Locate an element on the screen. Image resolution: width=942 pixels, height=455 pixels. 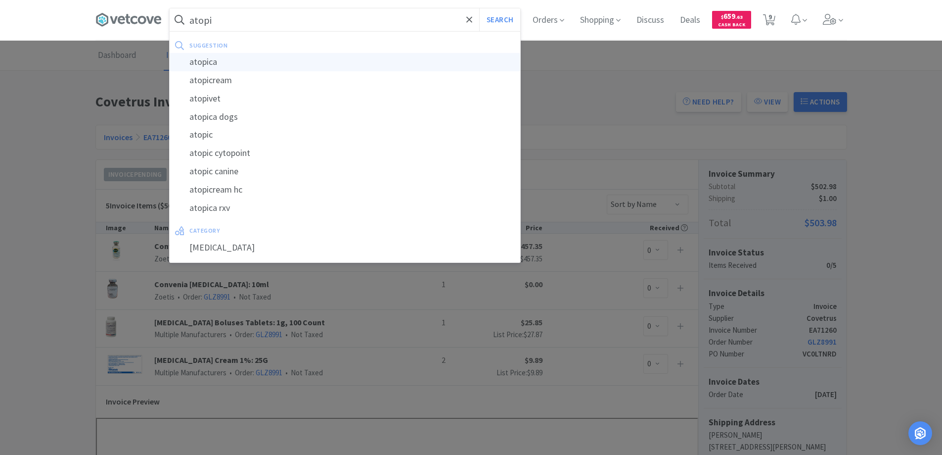
div: atopivet is located at coordinates (345, 98).